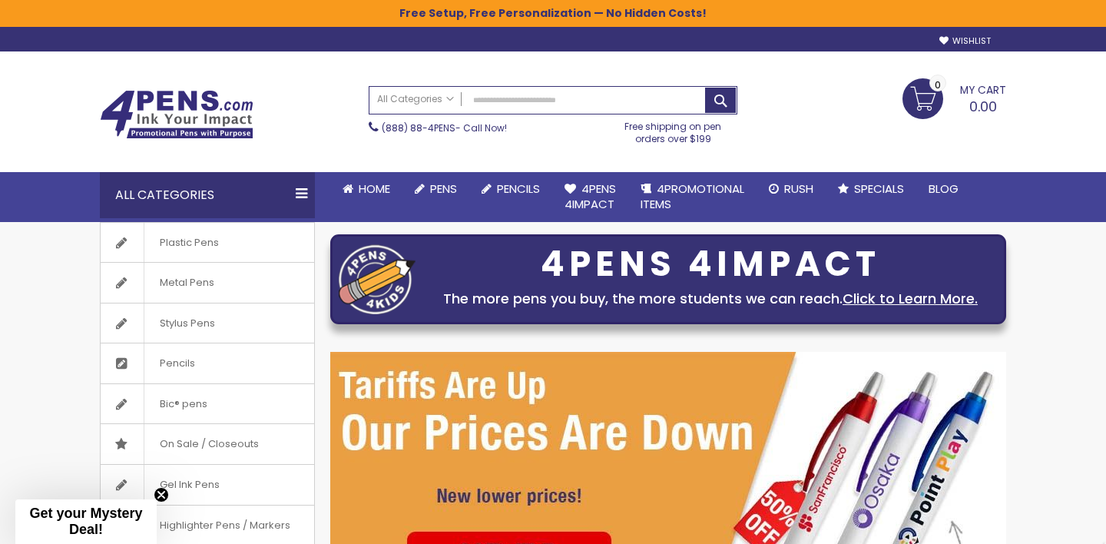 The image size is (1106, 544). Describe the element at coordinates (207, 444) in the screenshot. I see `a: On Sale / Closeouts` at that location.